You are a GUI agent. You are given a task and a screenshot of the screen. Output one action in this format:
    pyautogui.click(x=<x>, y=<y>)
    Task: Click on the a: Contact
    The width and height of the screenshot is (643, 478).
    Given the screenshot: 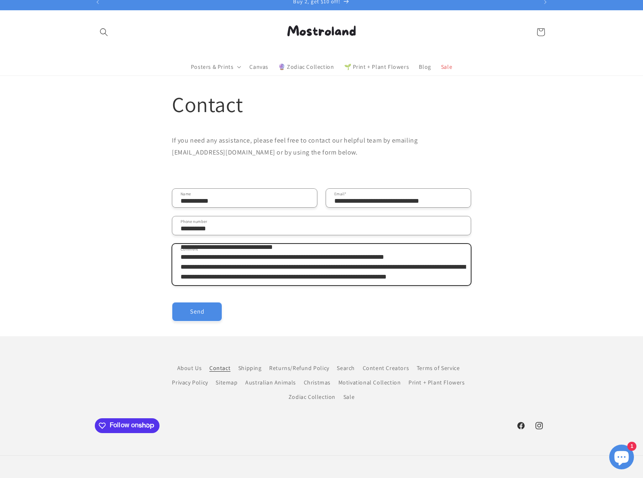 What is the action you would take?
    pyautogui.click(x=220, y=368)
    